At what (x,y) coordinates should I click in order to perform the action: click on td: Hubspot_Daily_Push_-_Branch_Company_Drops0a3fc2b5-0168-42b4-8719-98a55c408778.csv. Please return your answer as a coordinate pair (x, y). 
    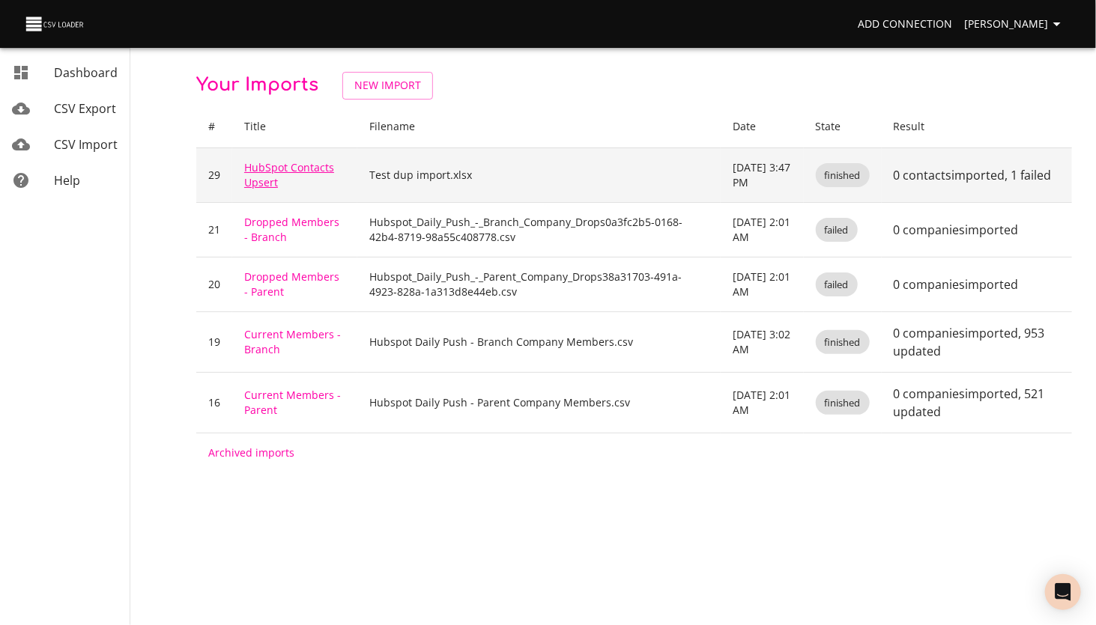
    Looking at the image, I should click on (538, 229).